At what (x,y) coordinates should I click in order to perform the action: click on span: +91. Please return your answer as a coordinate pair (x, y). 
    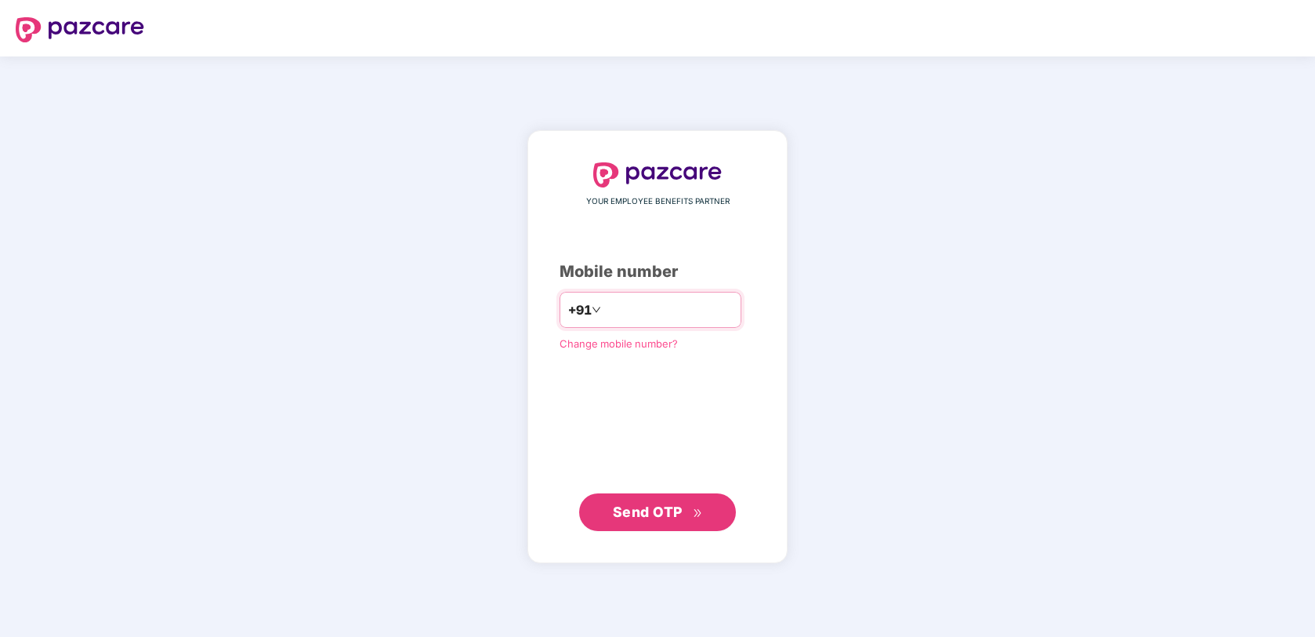
    Looking at the image, I should click on (580, 310).